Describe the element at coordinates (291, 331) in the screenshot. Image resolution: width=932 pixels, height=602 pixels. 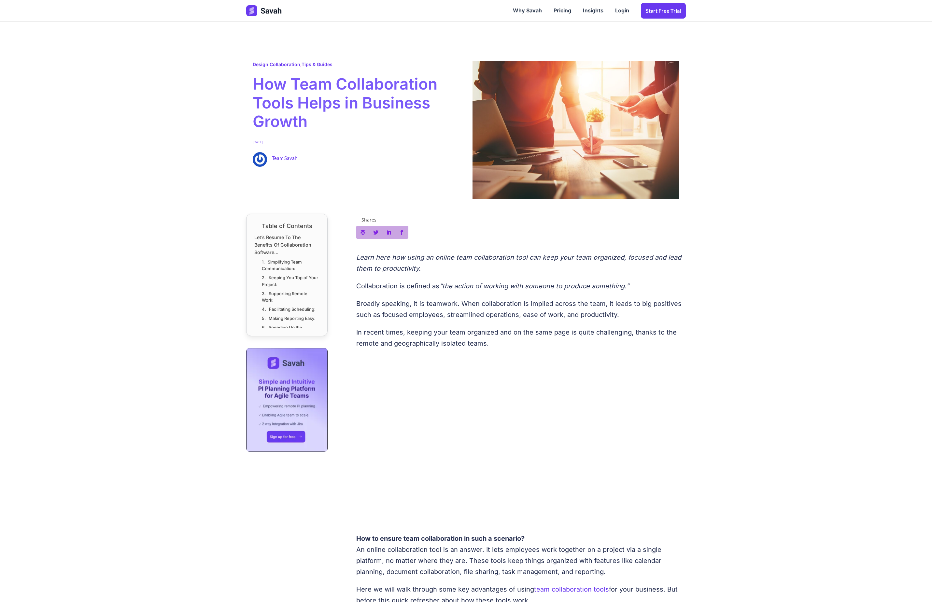
I see `a: 6. Speeding Up the Process:` at that location.